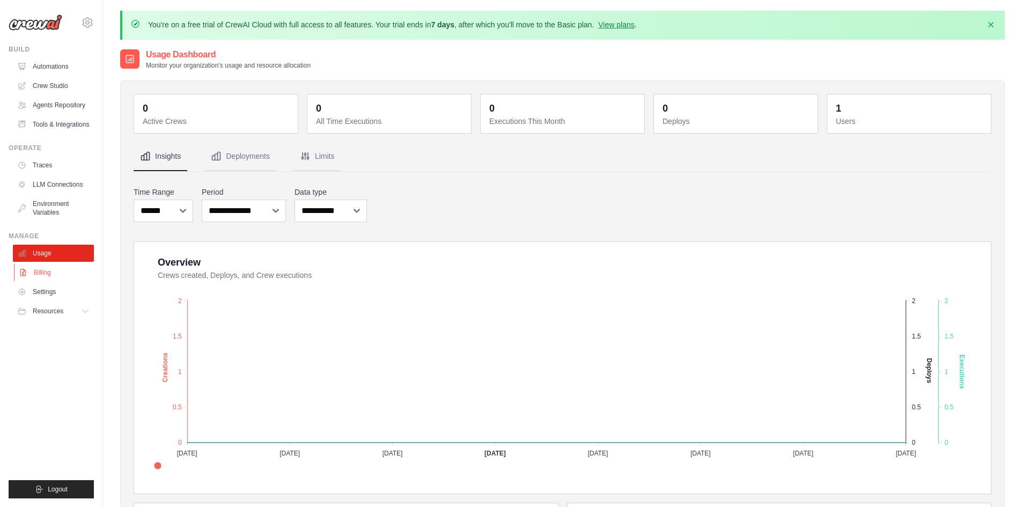 The width and height of the screenshot is (1022, 507). I want to click on label: Data type, so click(330, 192).